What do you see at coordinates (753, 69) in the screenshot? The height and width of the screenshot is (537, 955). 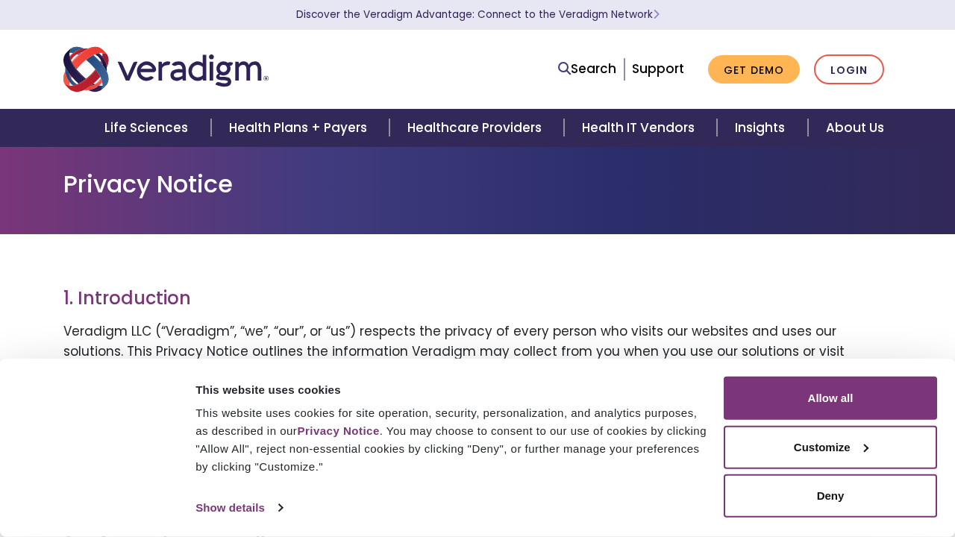 I see `a: Get Demo` at bounding box center [753, 69].